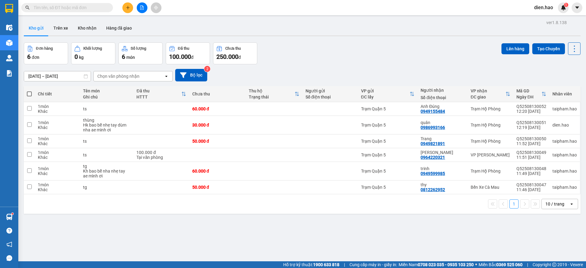 Image resolution: width=586 pixels, height=268 pixels. Describe the element at coordinates (159, 97) in the screenshot. I see `div: HTTT` at that location.